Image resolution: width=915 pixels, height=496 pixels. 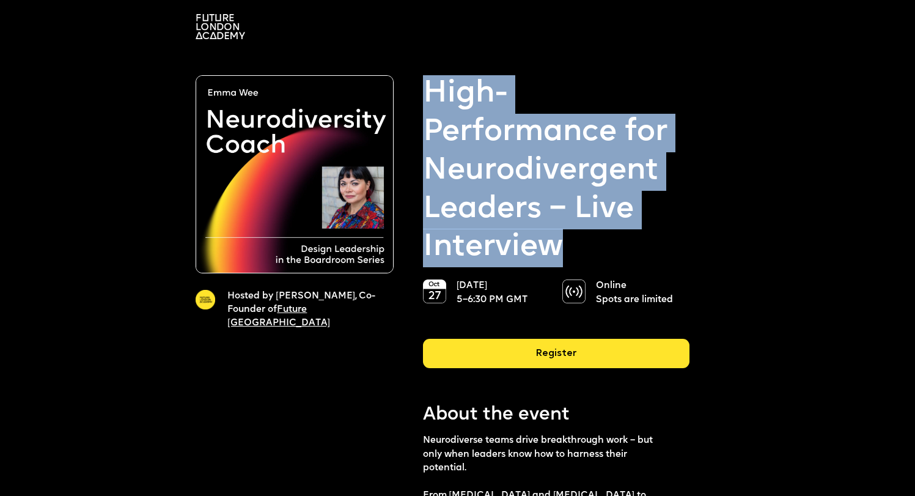 I want to click on strong: High-Performance for Neurodivergent Leaders – Live Interview, so click(x=556, y=171).